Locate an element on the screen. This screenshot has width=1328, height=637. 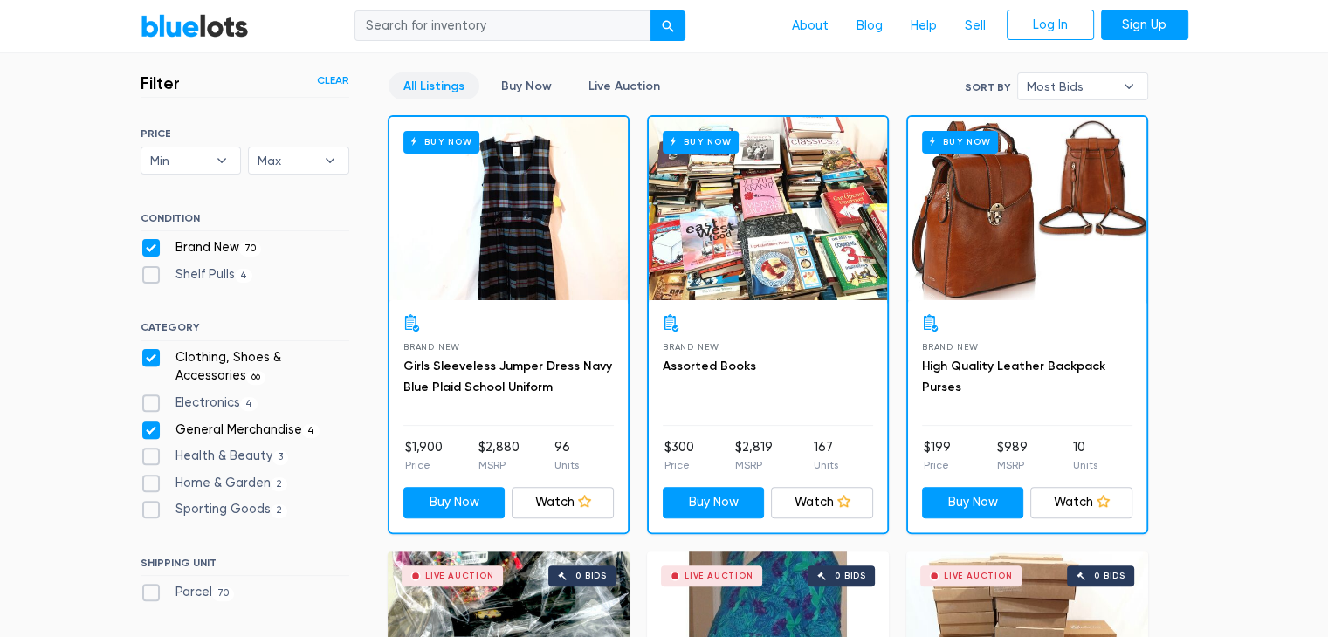
span: 3 is located at coordinates (280, 458).